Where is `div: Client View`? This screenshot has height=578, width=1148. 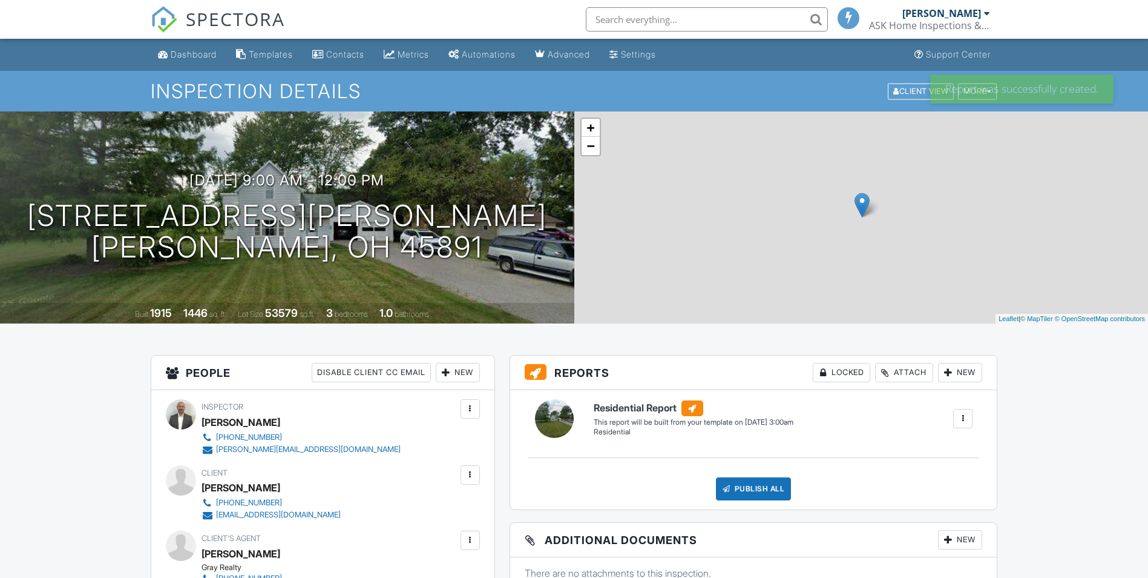
div: Client View is located at coordinates (921, 91).